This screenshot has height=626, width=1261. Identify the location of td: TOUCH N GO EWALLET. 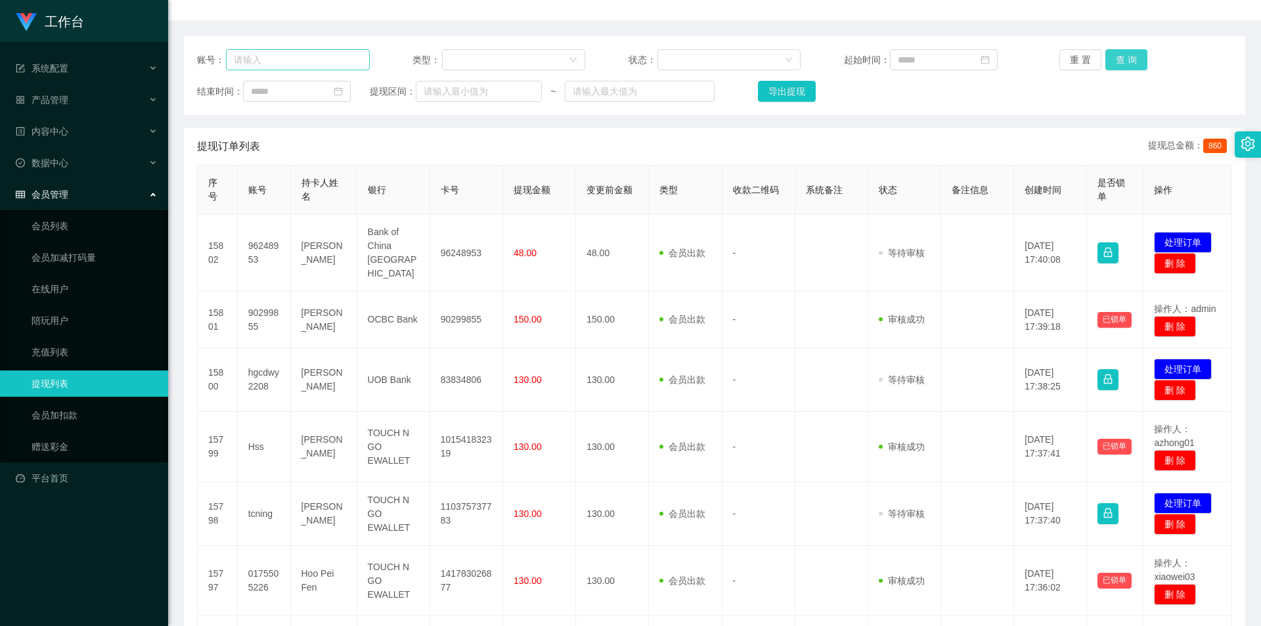
(394, 447).